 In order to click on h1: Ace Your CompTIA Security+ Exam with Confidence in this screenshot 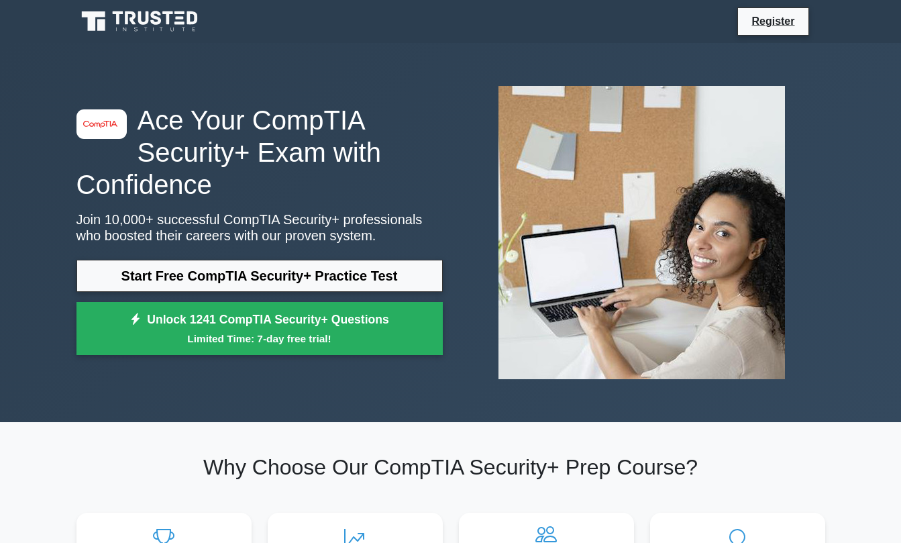, I will do `click(260, 152)`.